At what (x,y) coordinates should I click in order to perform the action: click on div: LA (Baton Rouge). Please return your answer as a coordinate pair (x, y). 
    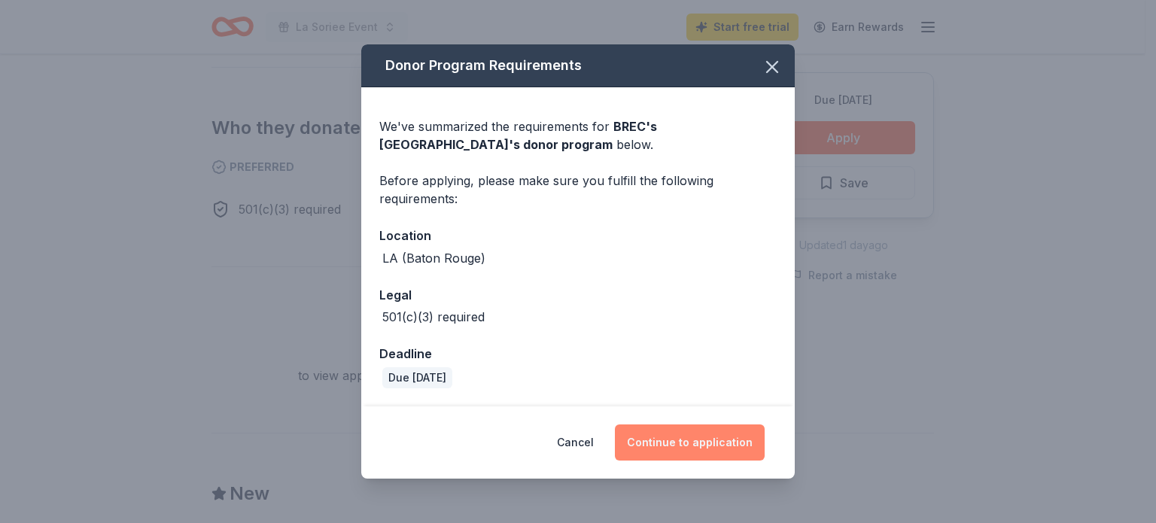
    Looking at the image, I should click on (434, 258).